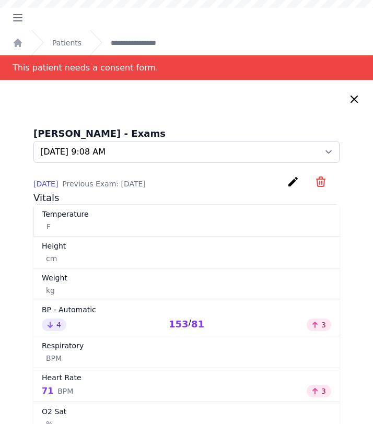 The image size is (373, 424). I want to click on div: 153, so click(179, 325).